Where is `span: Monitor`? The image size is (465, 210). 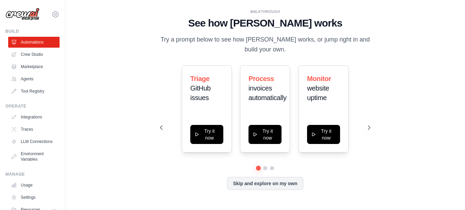 span: Monitor is located at coordinates (319, 79).